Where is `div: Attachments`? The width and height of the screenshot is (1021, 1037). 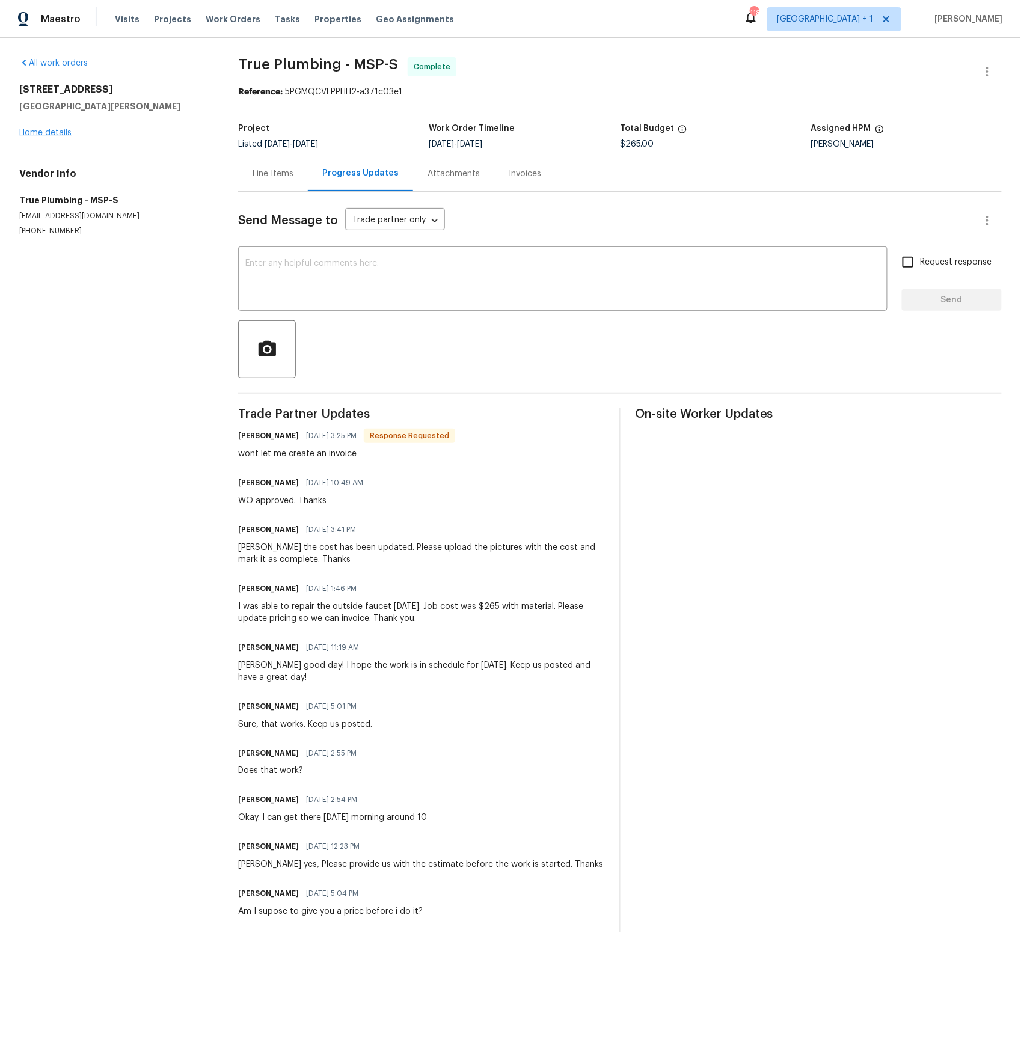
div: Attachments is located at coordinates (453, 174).